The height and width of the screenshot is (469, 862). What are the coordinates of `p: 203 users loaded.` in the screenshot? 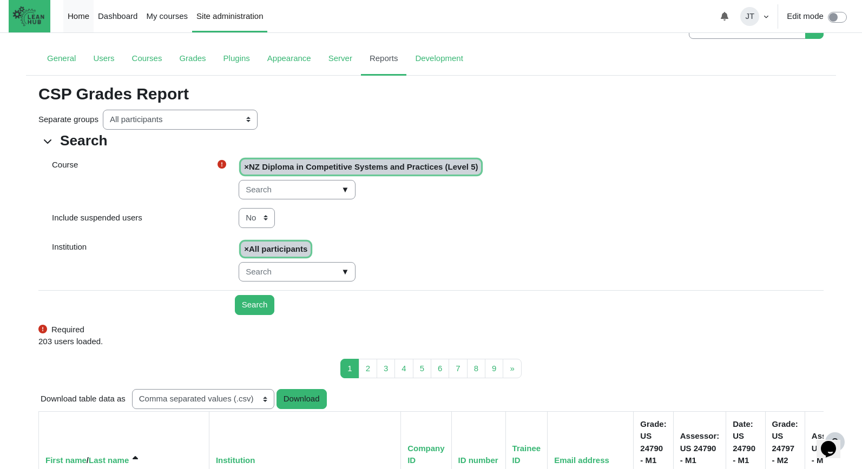 It's located at (431, 342).